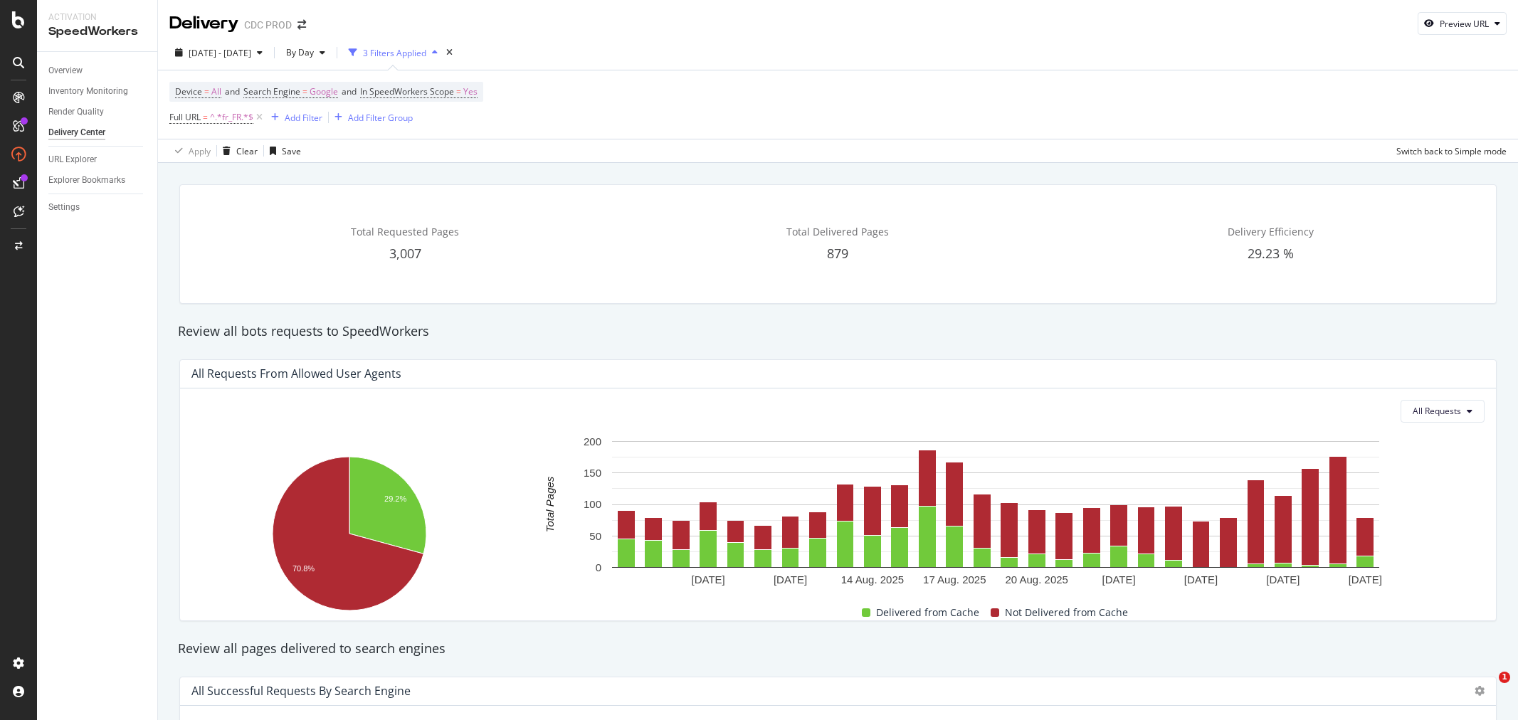 The width and height of the screenshot is (1518, 720). Describe the element at coordinates (837, 649) in the screenshot. I see `div: Review all pages delivered to search engines` at that location.